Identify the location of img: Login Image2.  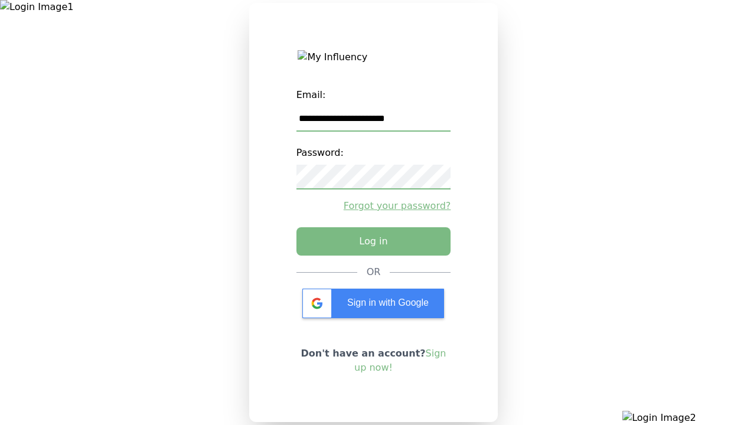
(684, 418).